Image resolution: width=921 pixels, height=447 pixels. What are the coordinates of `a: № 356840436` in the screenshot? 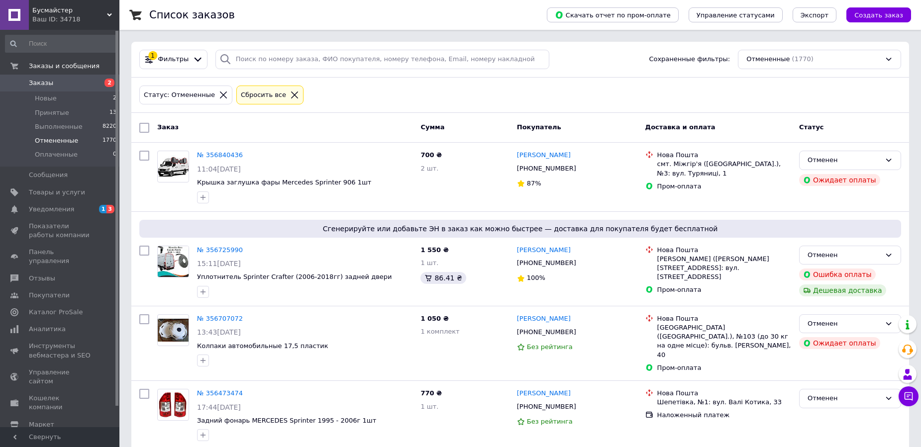 It's located at (220, 155).